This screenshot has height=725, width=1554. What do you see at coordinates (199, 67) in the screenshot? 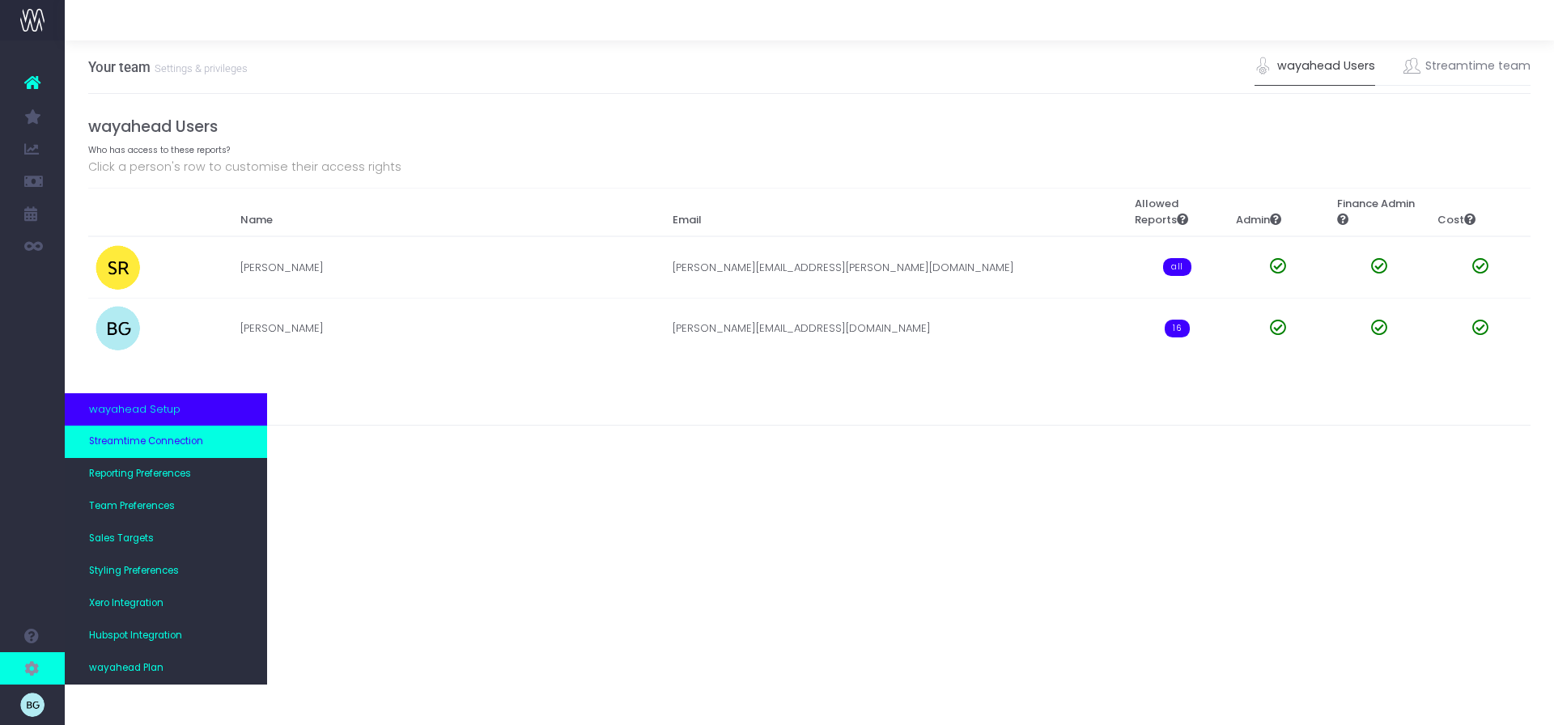
I see `small: Settings & privileges` at bounding box center [199, 67].